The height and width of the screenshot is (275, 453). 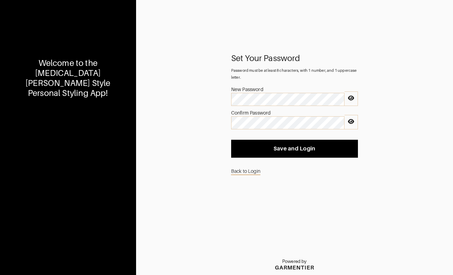 I want to click on button: Save and Login, so click(x=295, y=148).